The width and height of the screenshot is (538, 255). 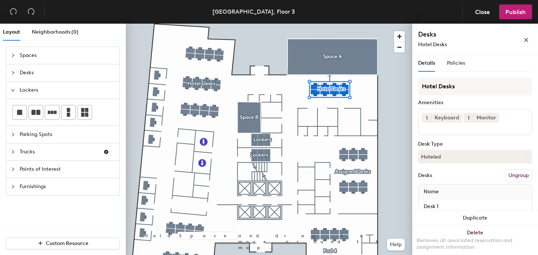 What do you see at coordinates (432, 44) in the screenshot?
I see `span: Hotel Desks` at bounding box center [432, 44].